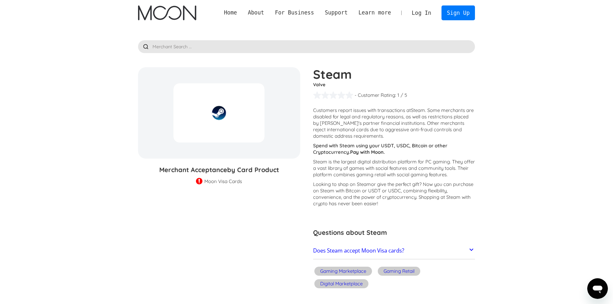  What do you see at coordinates (394, 149) in the screenshot?
I see `p: Spend with Steam using your USDT, USDC, Bitcoin or other Cryptocurrency.` at bounding box center [394, 149].